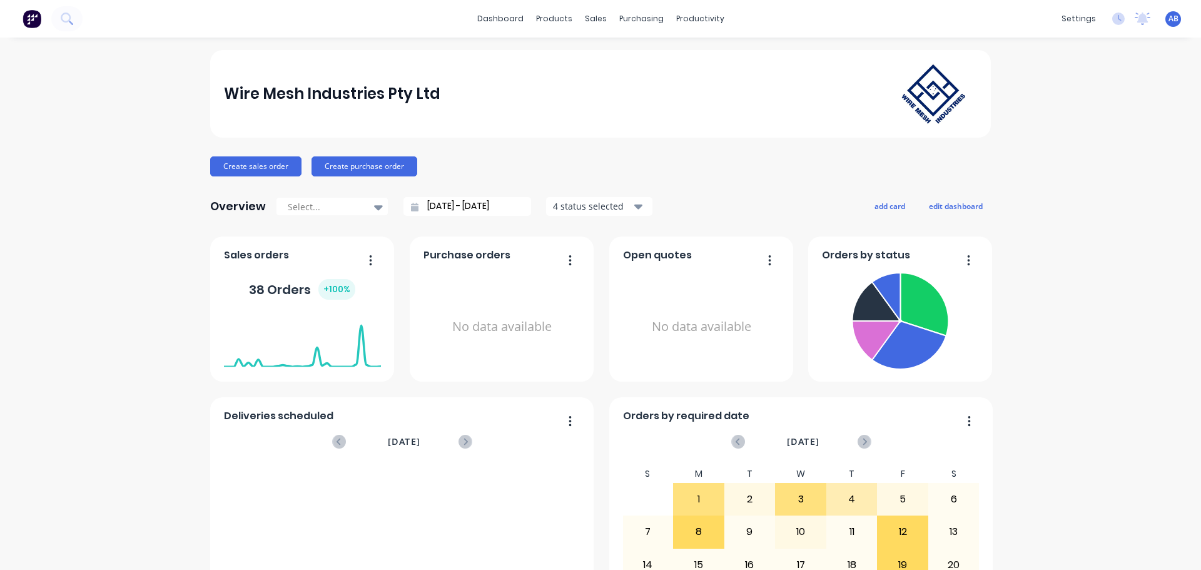 The height and width of the screenshot is (570, 1201). Describe the element at coordinates (902, 532) in the screenshot. I see `div: 12` at that location.